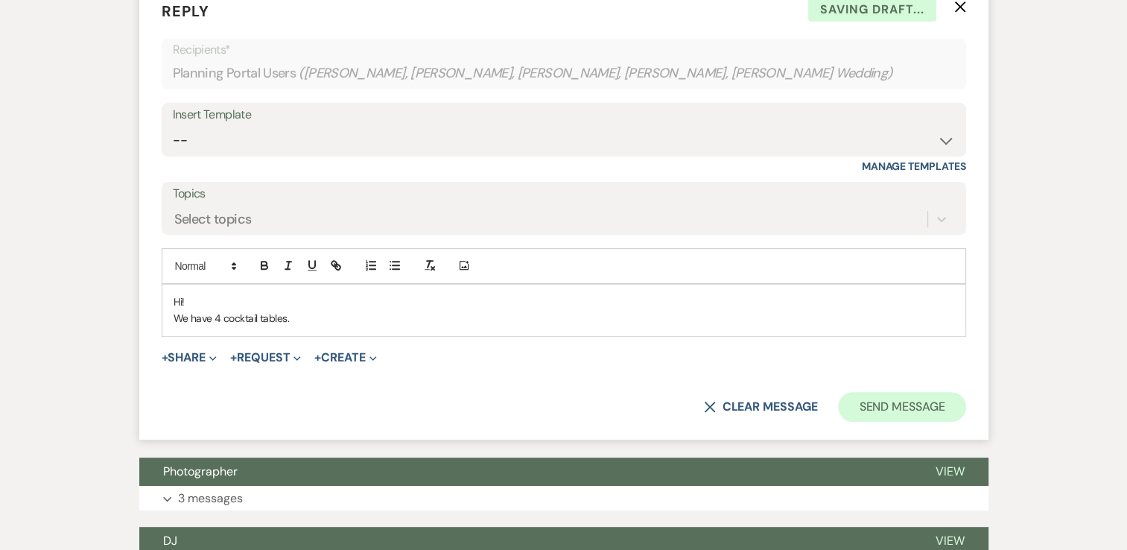  Describe the element at coordinates (525, 472) in the screenshot. I see `button: Photographer` at that location.